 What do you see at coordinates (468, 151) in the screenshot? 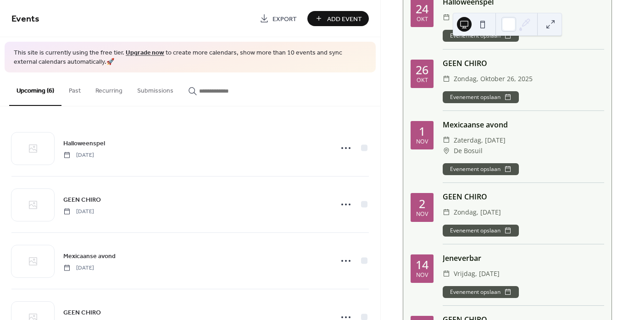
I see `span: De Bosuil` at bounding box center [468, 151].